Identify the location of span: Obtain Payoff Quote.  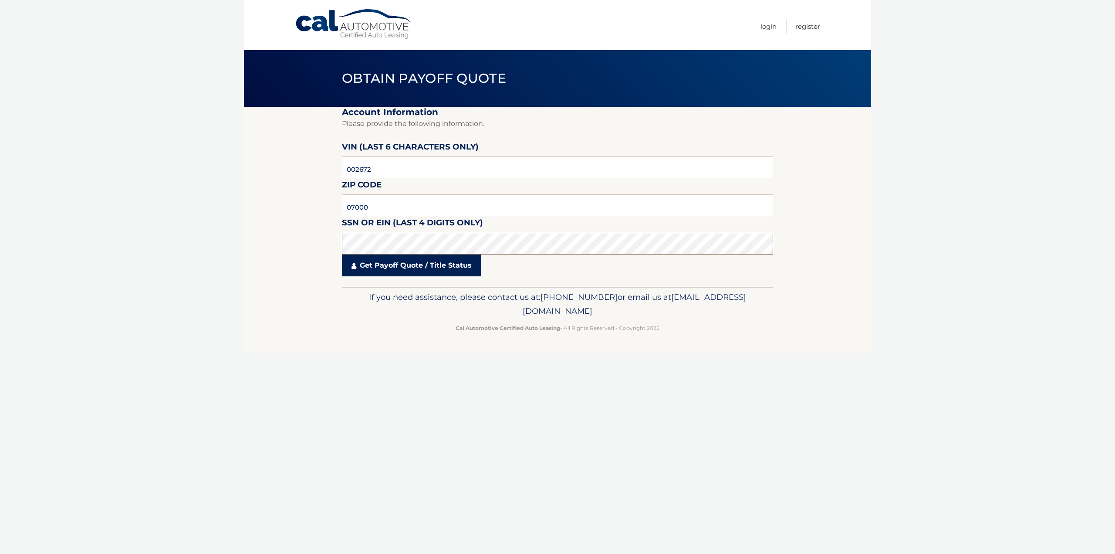
(424, 78).